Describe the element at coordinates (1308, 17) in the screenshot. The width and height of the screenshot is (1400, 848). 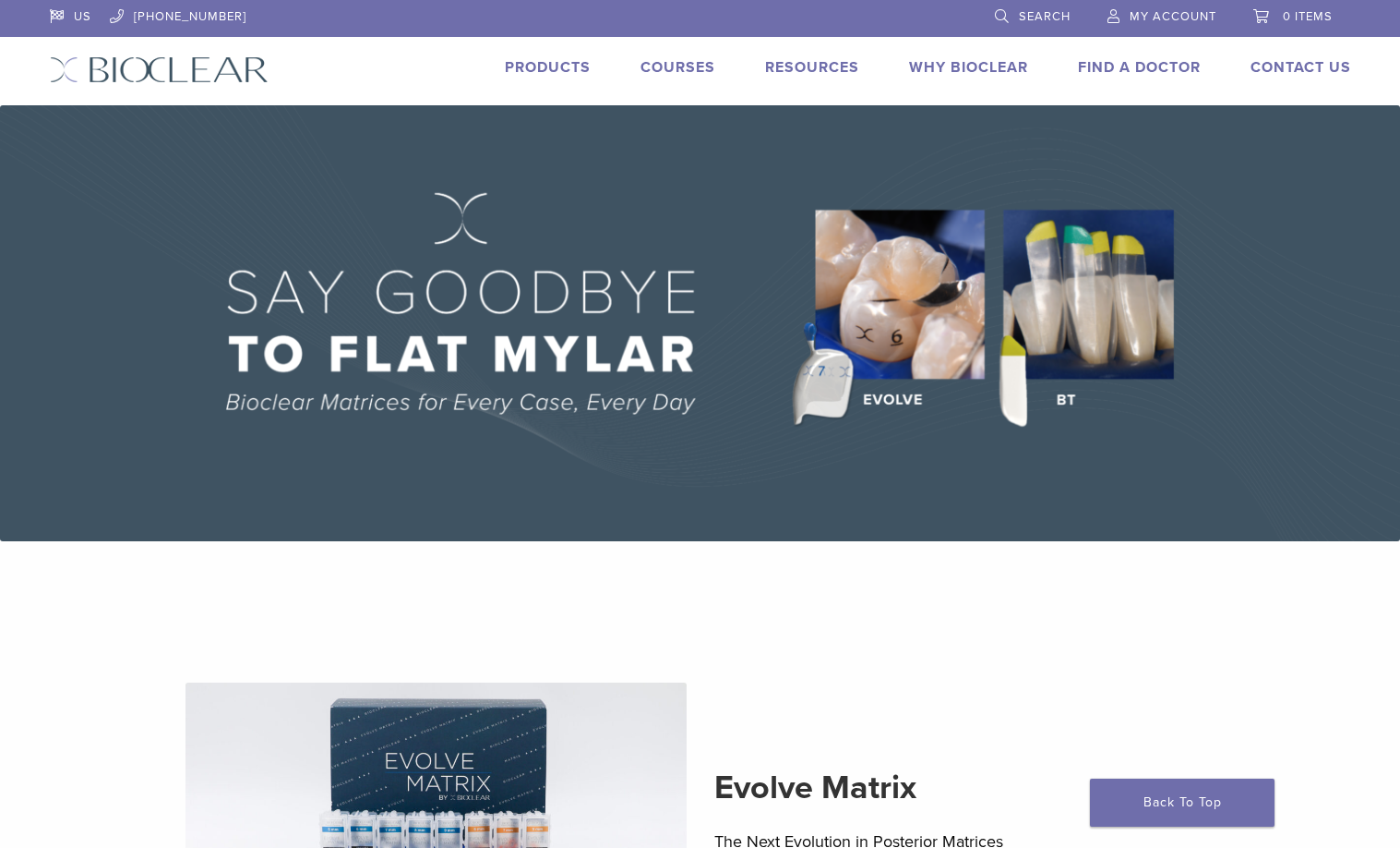
I see `span: 0 items` at that location.